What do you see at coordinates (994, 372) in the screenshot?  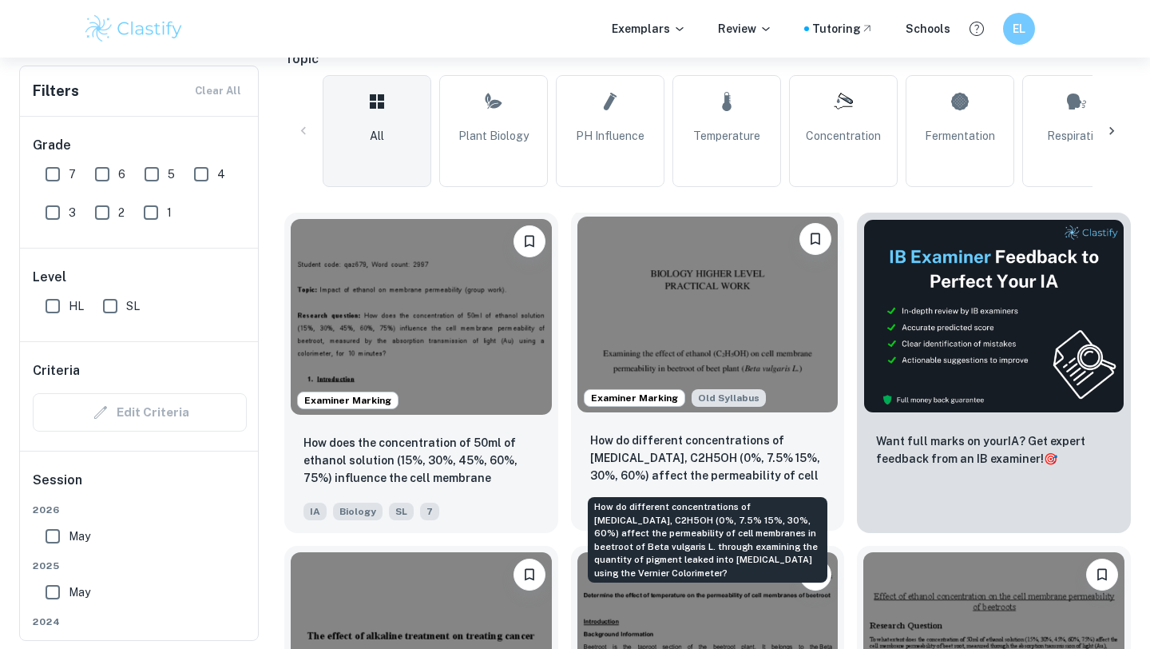 I see `a: ThumbnailWant full marks on yourIA? Get expert feedback from an IB examiner!` at bounding box center [994, 372].